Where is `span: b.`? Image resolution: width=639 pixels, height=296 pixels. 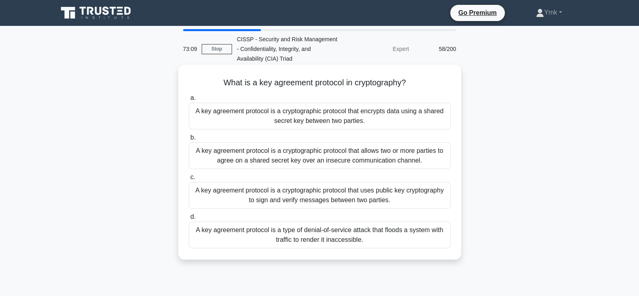 span: b. is located at coordinates (193, 137).